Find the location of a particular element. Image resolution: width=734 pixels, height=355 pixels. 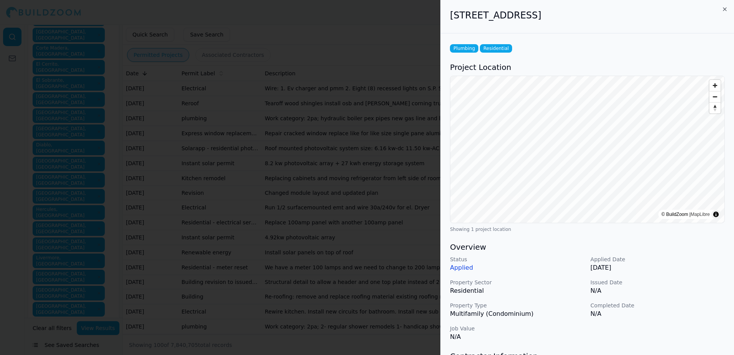

div: Showing 1 project location is located at coordinates (588, 229).